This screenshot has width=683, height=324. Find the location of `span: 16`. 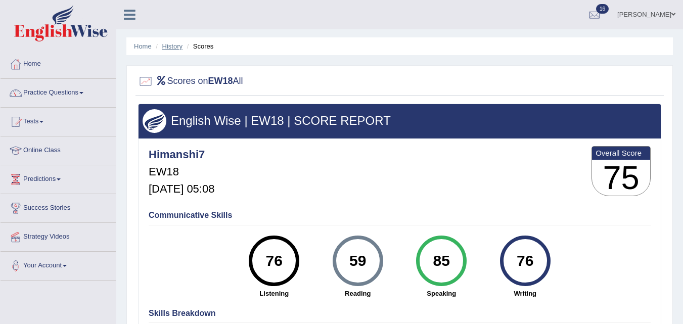

span: 16 is located at coordinates (602, 9).